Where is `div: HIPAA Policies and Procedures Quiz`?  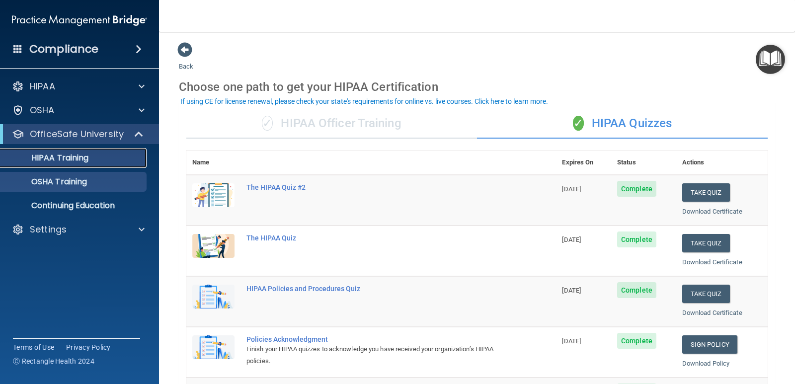
div: HIPAA Policies and Procedures Quiz is located at coordinates (376, 289).